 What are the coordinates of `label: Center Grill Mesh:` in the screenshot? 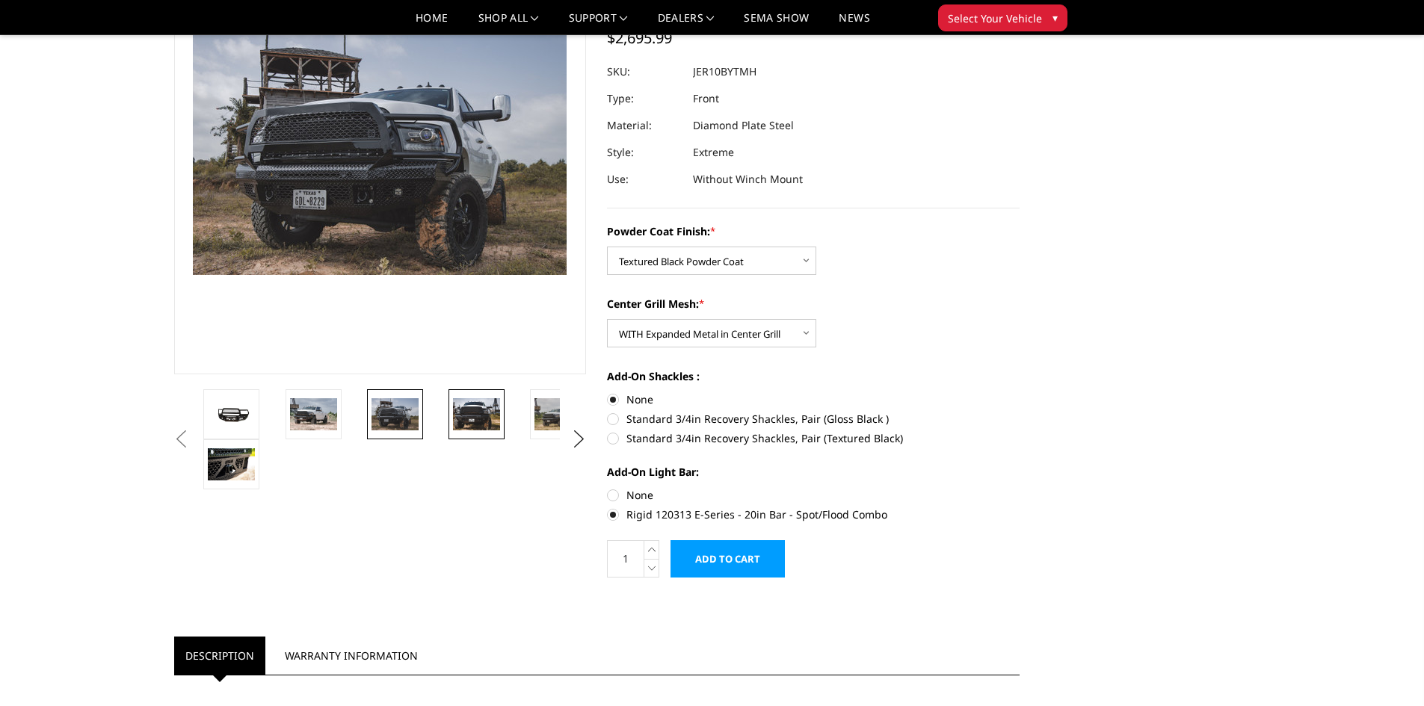 It's located at (813, 303).